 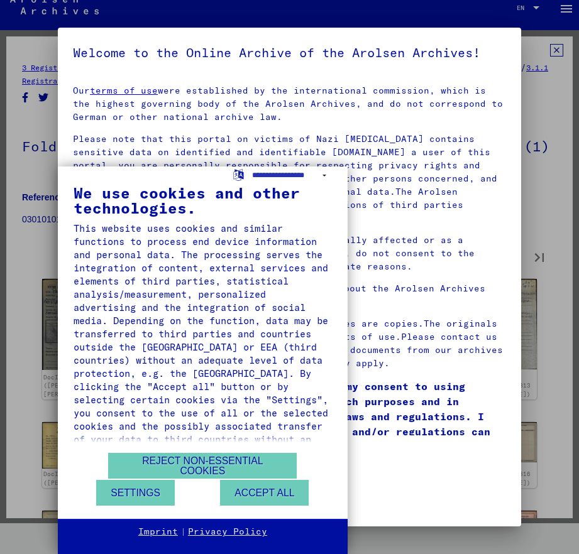 I want to click on a: Privacy Policy, so click(x=228, y=532).